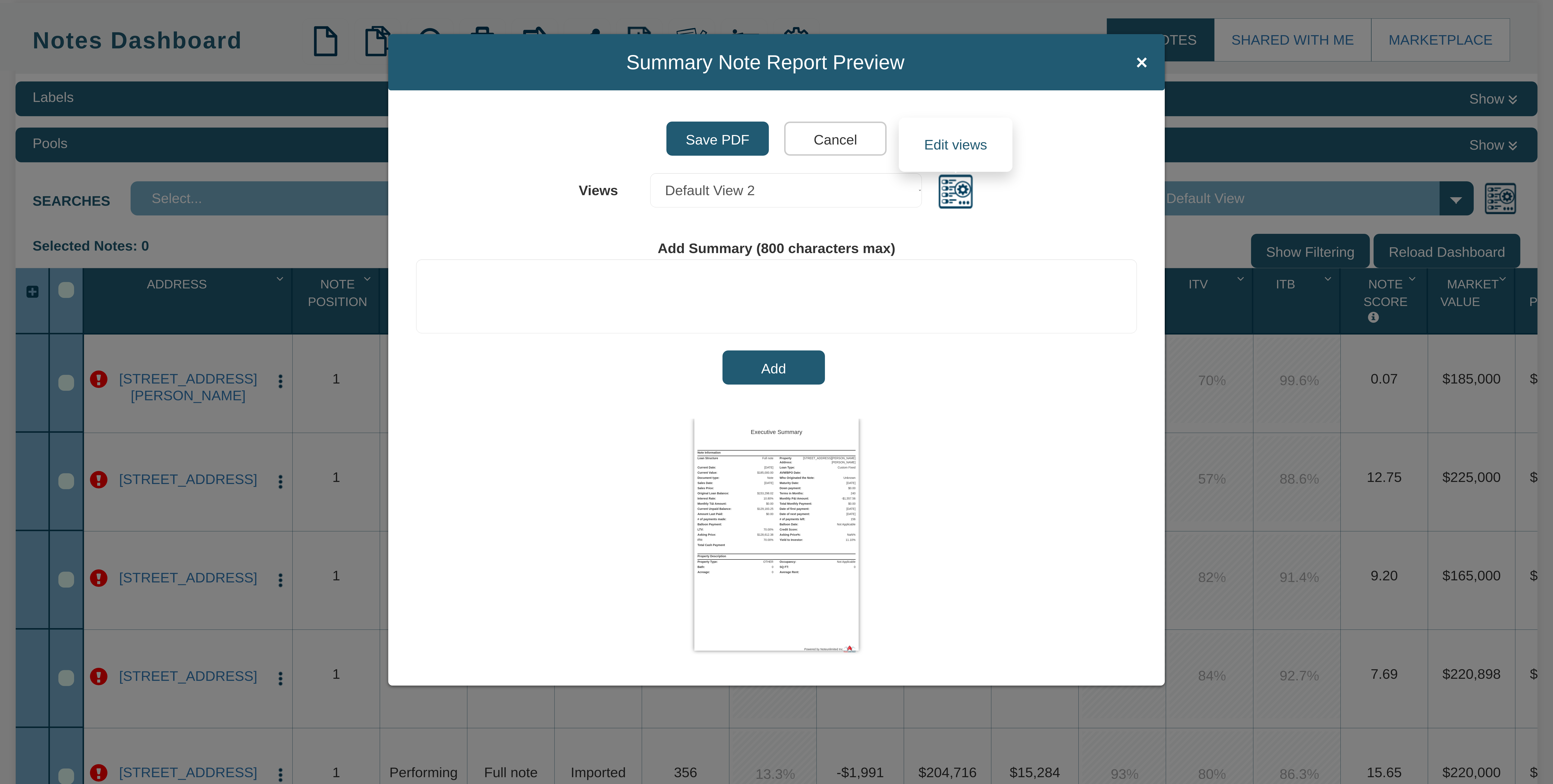 The height and width of the screenshot is (784, 1553). What do you see at coordinates (722, 494) in the screenshot?
I see `label: Original Loan Balance:` at bounding box center [722, 494].